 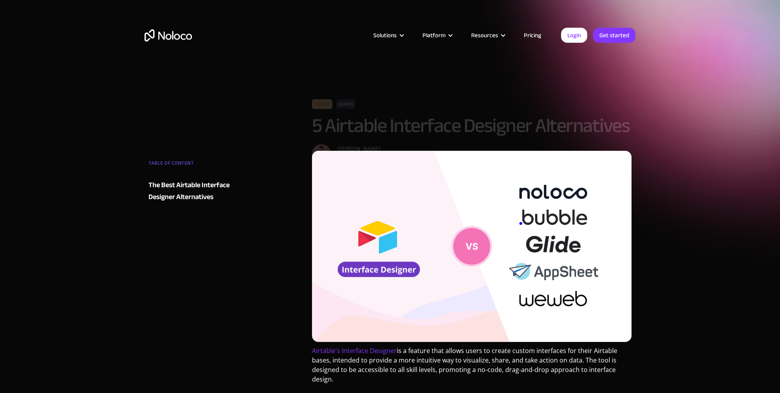 What do you see at coordinates (533, 35) in the screenshot?
I see `a: Pricing` at bounding box center [533, 35].